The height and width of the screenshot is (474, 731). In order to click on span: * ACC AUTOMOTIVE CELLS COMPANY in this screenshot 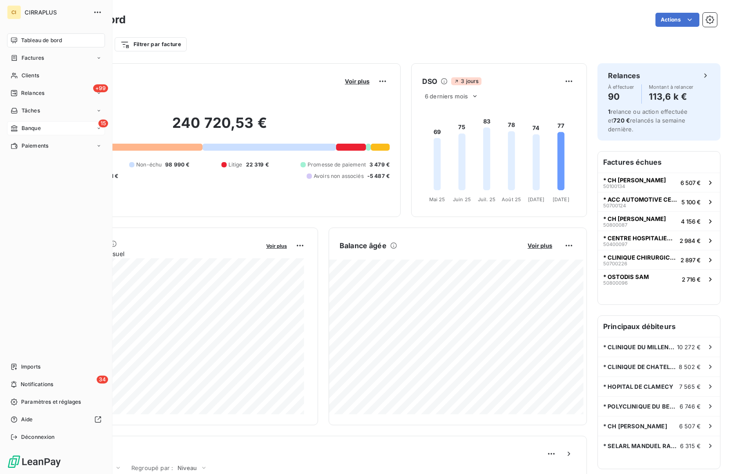, I will do `click(641, 199)`.